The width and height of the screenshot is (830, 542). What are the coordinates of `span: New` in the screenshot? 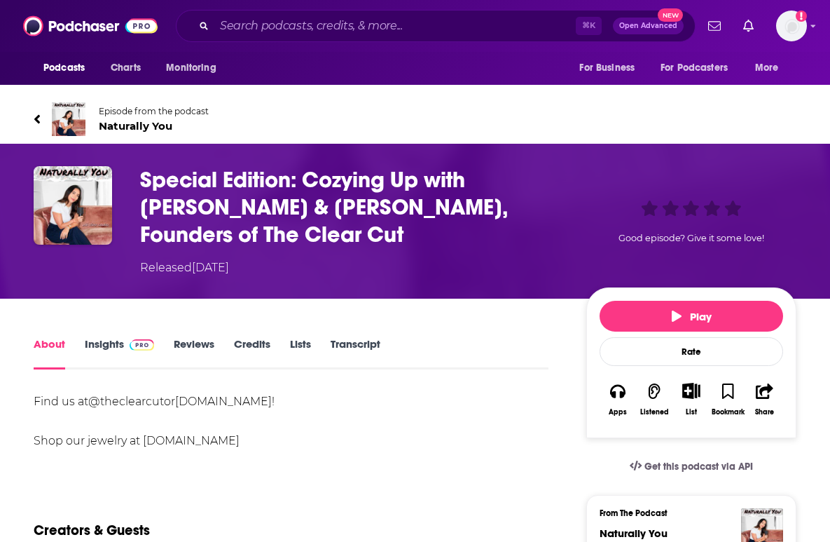 It's located at (670, 15).